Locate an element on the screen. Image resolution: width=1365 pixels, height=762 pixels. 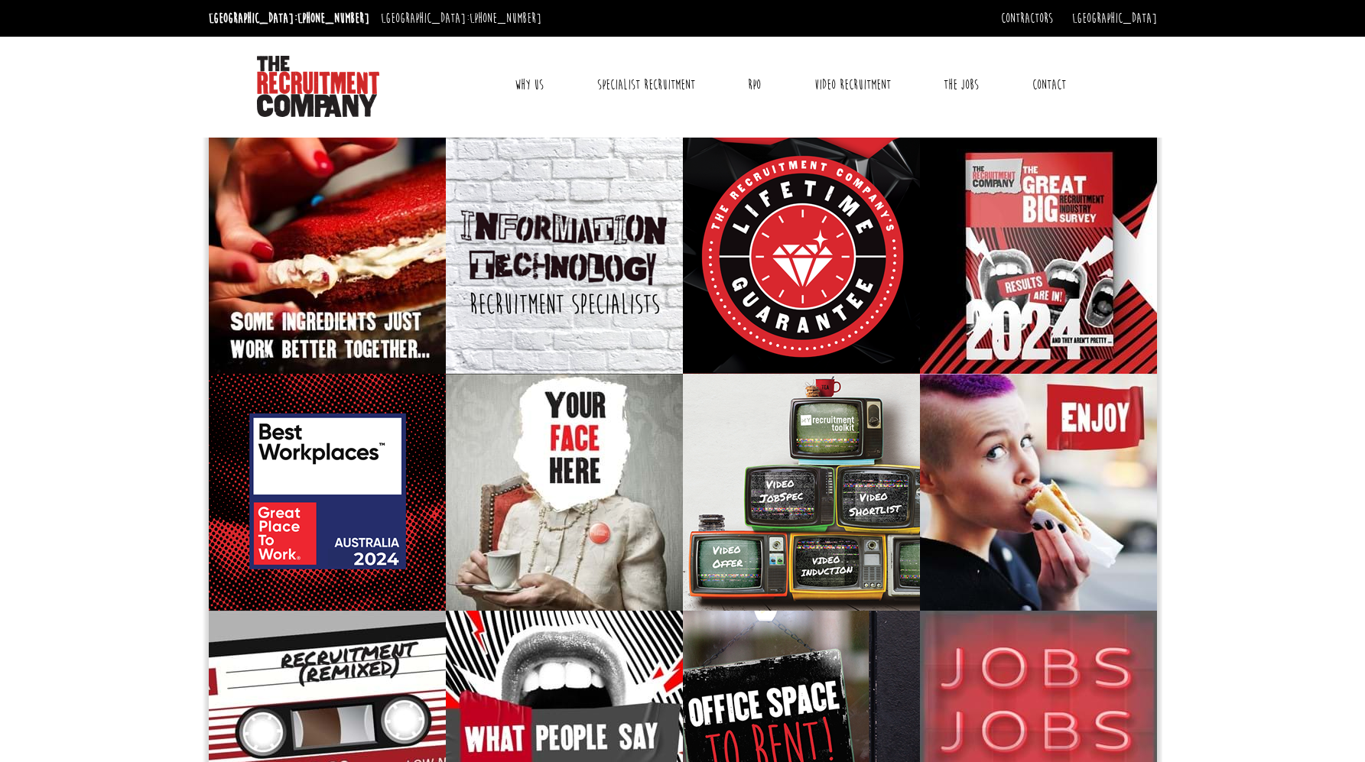
a: Specialist Recruitment is located at coordinates (646, 85).